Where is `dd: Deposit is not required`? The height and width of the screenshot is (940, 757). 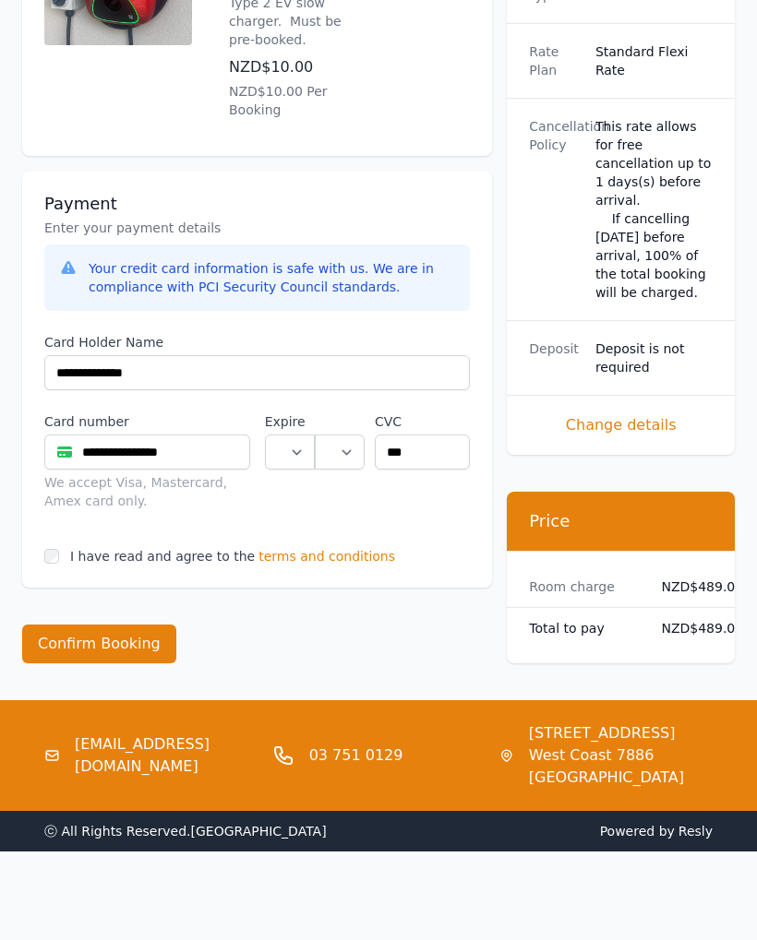 dd: Deposit is not required is located at coordinates (653, 358).